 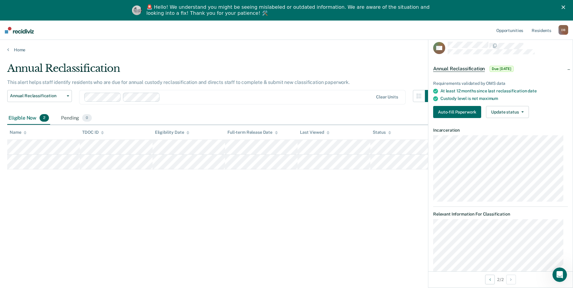 I want to click on p: This alert helps staff identify residents who are due for annual custody reclassification and dir..., so click(x=178, y=82).